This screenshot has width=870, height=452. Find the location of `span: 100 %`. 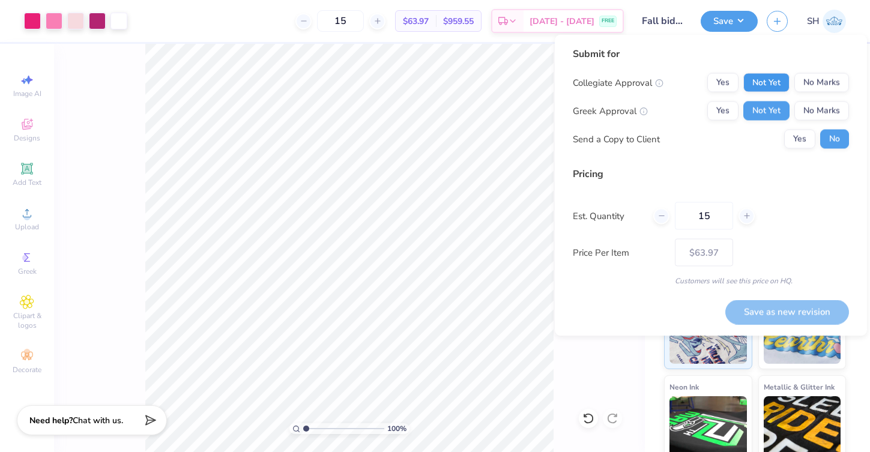

span: 100 % is located at coordinates (397, 429).